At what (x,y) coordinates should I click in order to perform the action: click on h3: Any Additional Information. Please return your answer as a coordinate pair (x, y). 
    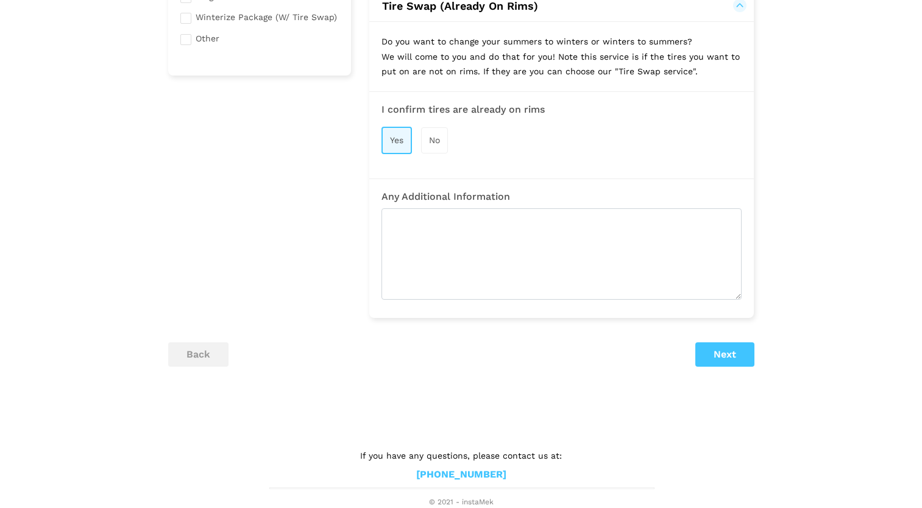
    Looking at the image, I should click on (561, 197).